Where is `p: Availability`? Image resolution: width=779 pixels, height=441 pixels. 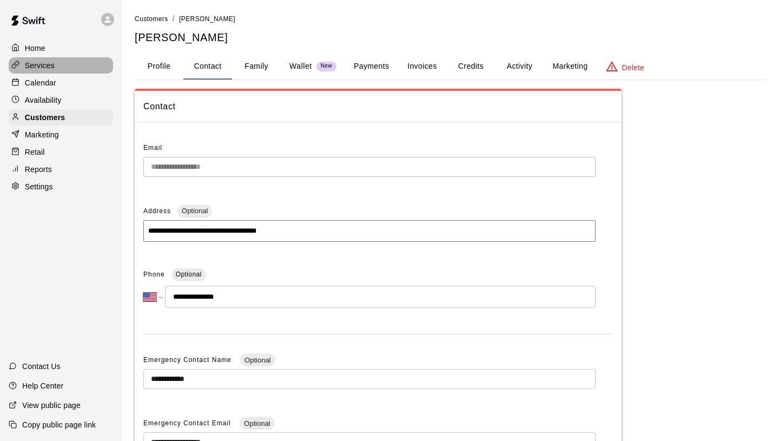
p: Availability is located at coordinates (43, 100).